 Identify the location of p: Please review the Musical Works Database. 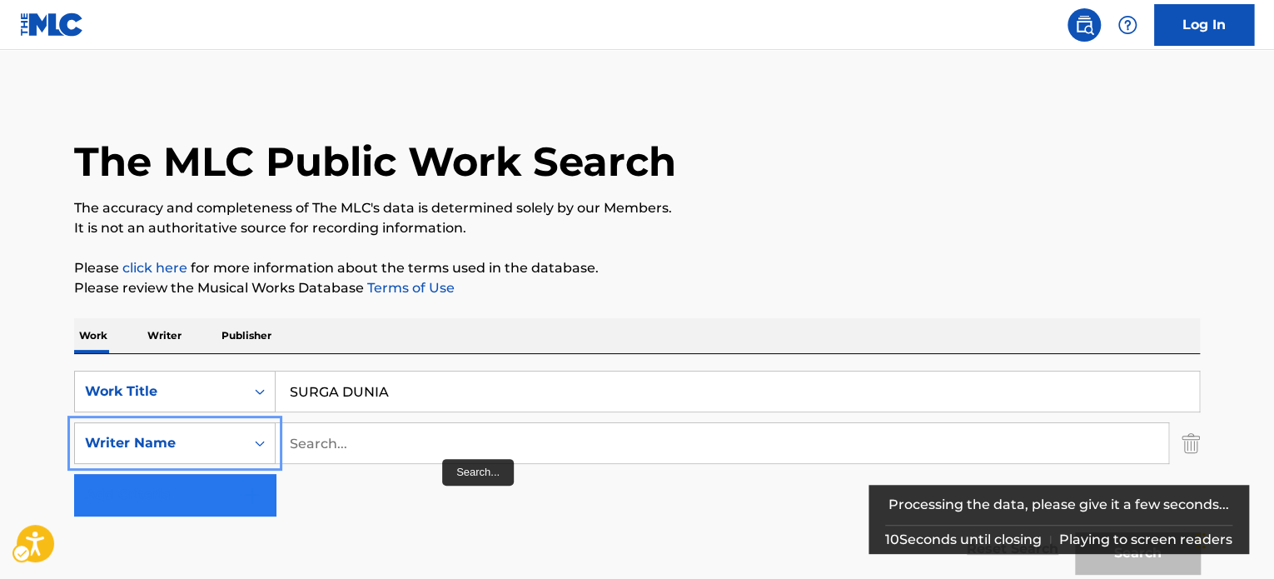
(637, 288).